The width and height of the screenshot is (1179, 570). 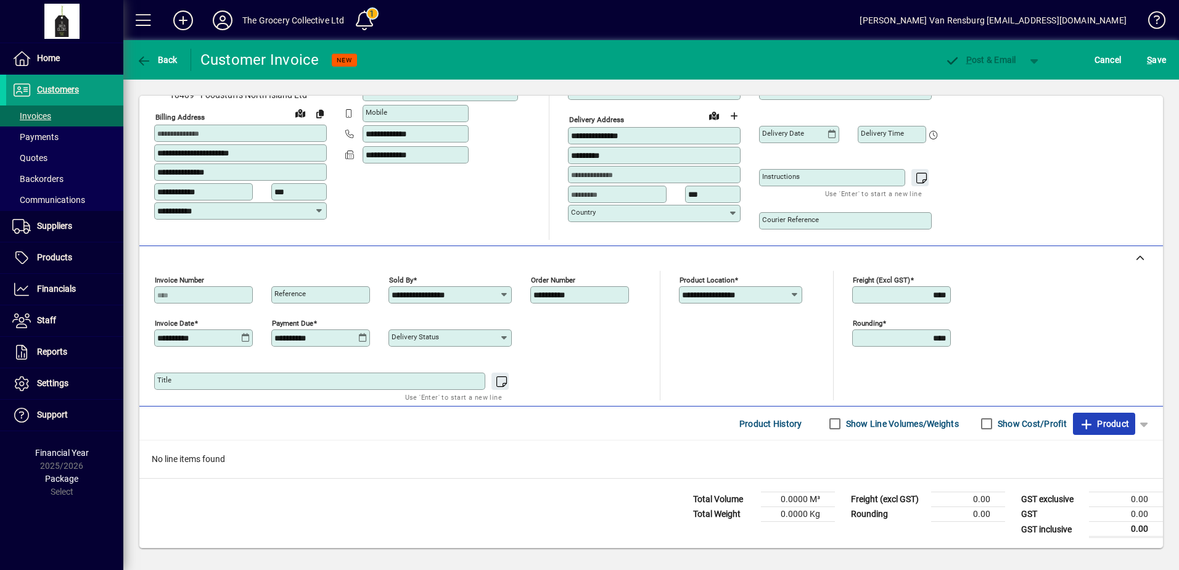 I want to click on button: Profile, so click(x=223, y=20).